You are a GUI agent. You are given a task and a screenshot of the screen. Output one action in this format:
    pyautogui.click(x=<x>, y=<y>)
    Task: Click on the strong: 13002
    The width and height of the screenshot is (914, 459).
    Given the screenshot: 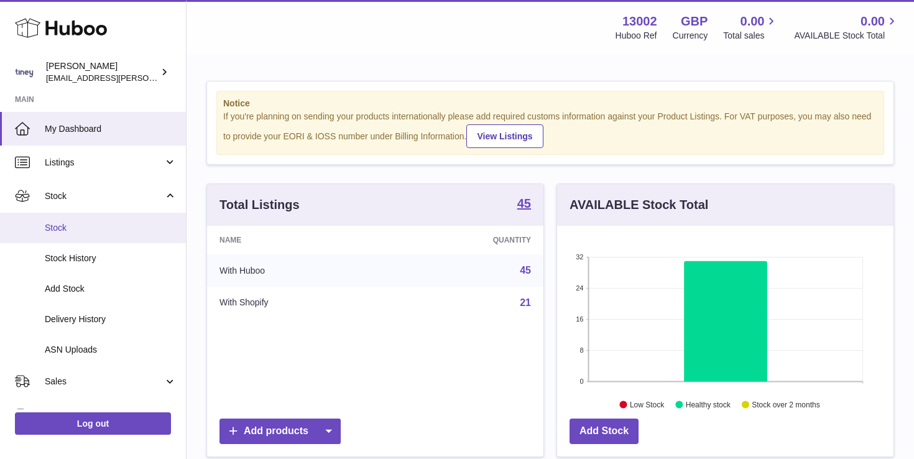 What is the action you would take?
    pyautogui.click(x=640, y=21)
    